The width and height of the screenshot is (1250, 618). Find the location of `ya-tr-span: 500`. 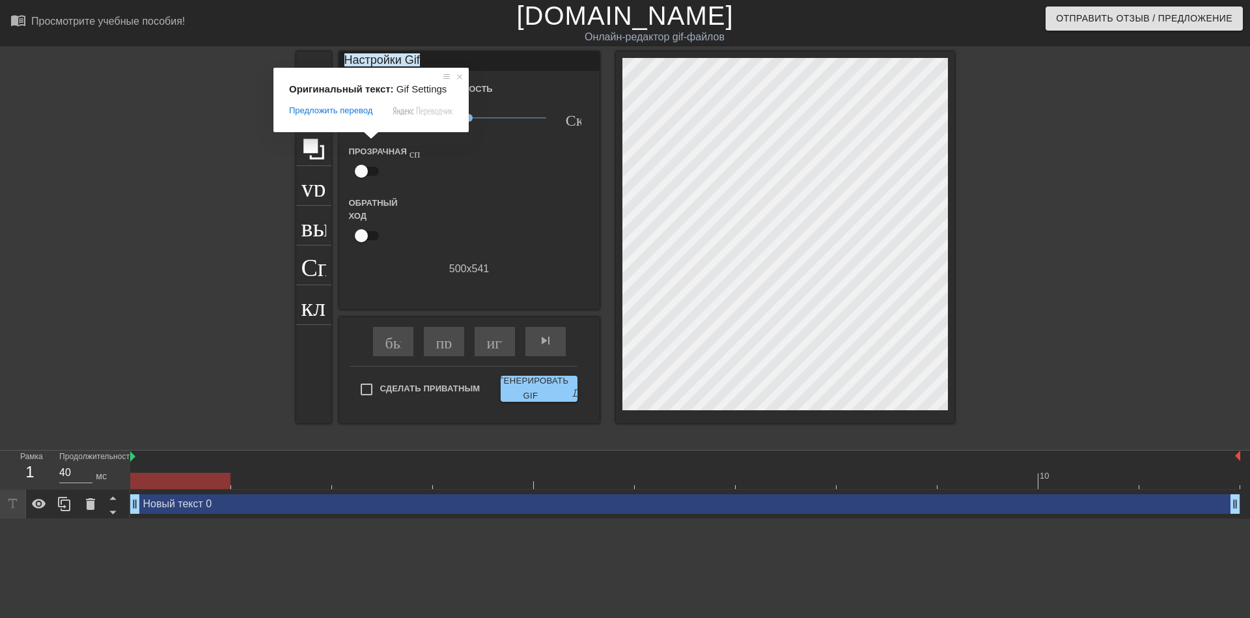

ya-tr-span: 500 is located at coordinates (458, 268).